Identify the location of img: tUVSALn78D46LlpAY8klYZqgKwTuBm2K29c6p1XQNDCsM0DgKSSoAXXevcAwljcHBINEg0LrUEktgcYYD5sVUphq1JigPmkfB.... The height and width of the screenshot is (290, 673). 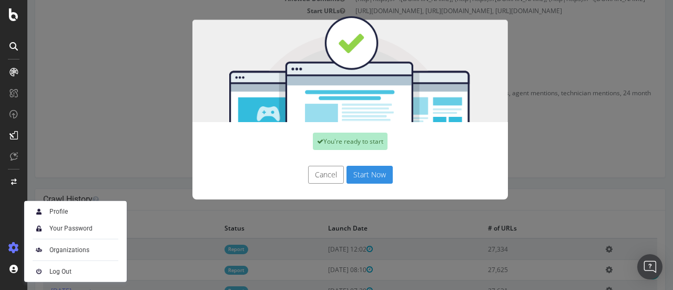
(39, 228).